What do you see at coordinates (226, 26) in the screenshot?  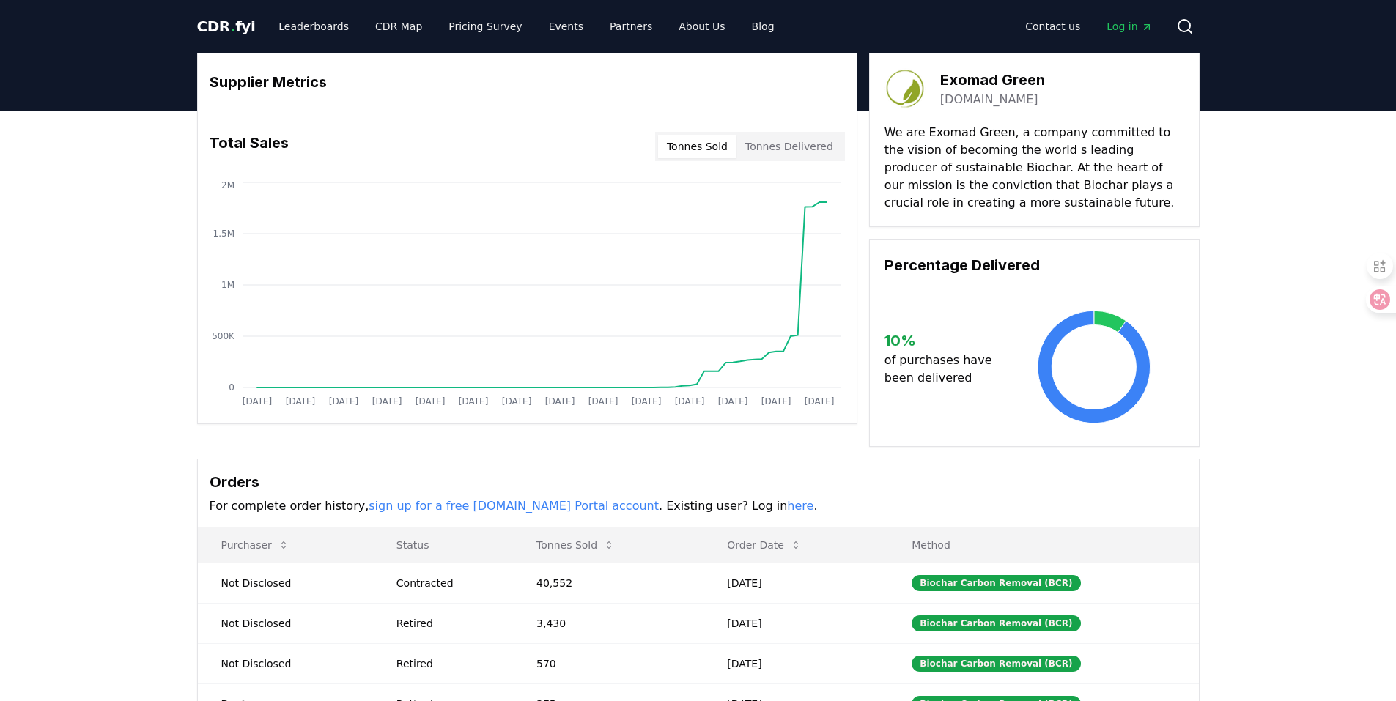 I see `a: CDR.fyi` at bounding box center [226, 26].